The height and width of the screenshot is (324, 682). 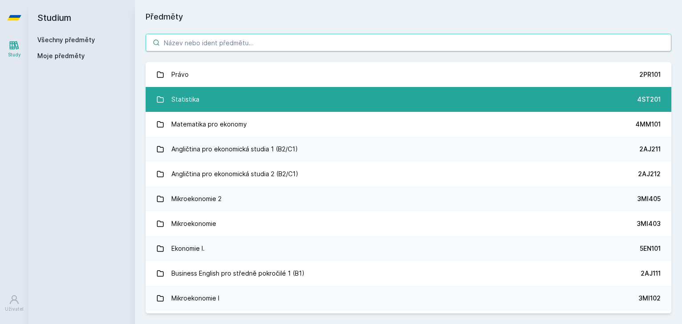 I want to click on a: Mikroekonomie 2 3MI405, so click(x=409, y=199).